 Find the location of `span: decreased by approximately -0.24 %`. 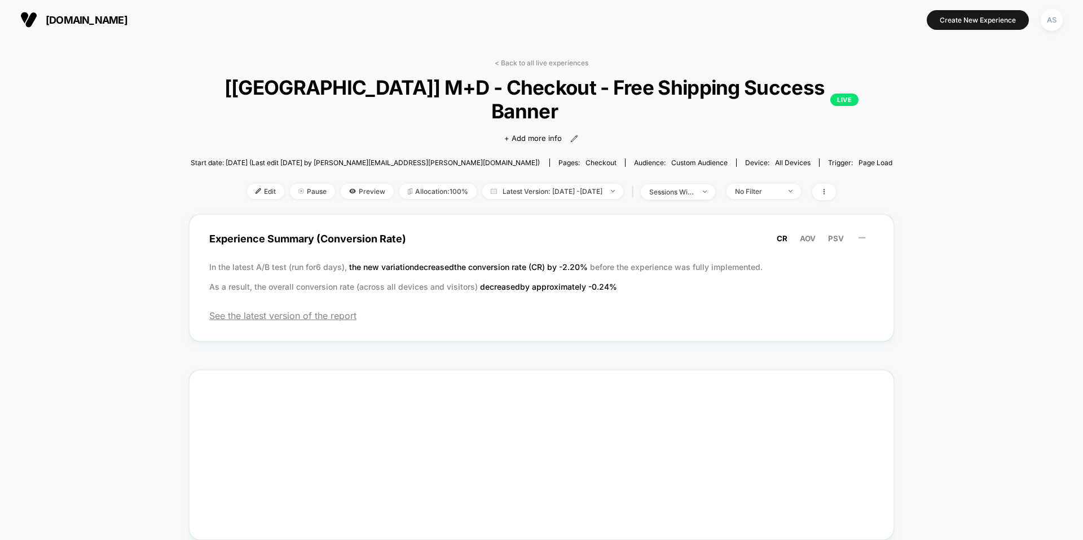

span: decreased by approximately -0.24 % is located at coordinates (548, 287).